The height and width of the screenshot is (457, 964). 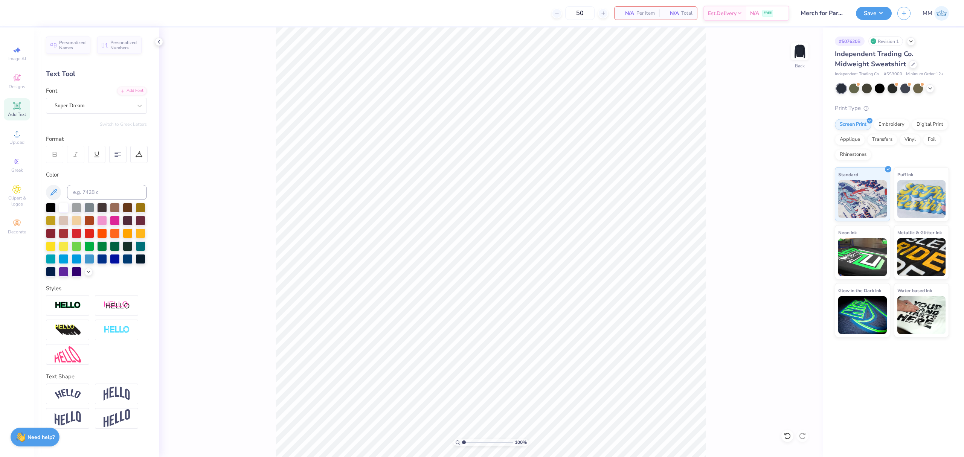 I want to click on img: Free Distort, so click(x=68, y=354).